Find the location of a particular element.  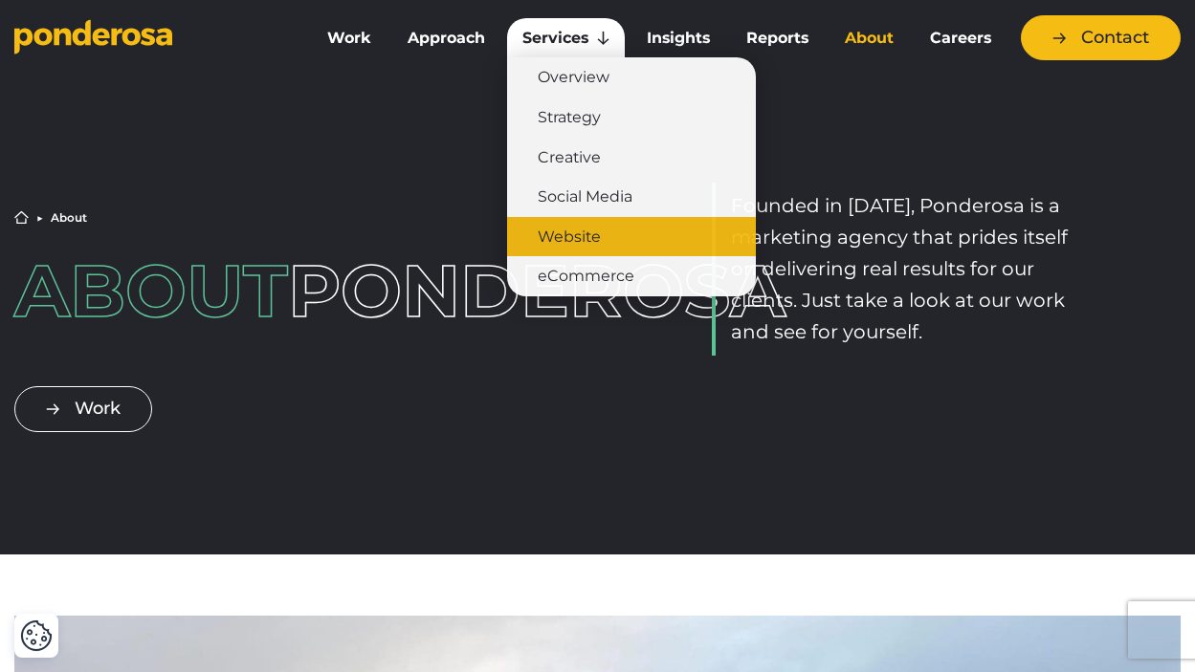

a: Overview is located at coordinates (631, 77).